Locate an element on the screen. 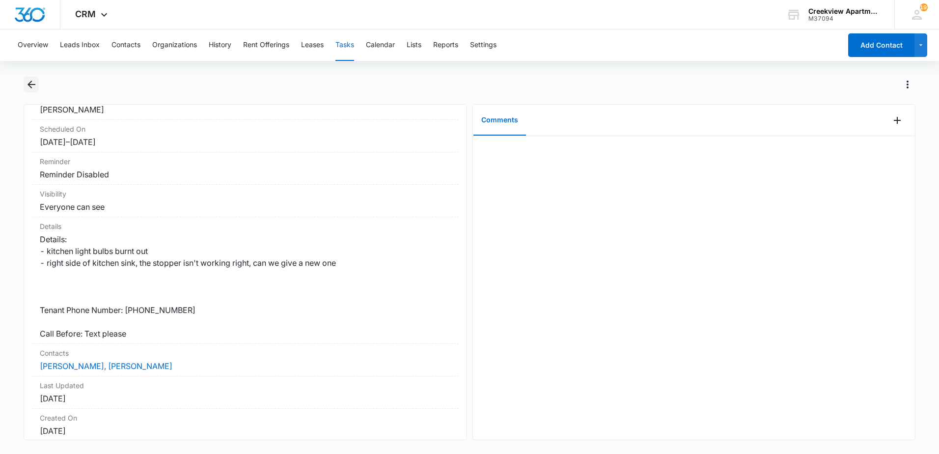 This screenshot has height=454, width=939. dt: Reminder is located at coordinates (245, 161).